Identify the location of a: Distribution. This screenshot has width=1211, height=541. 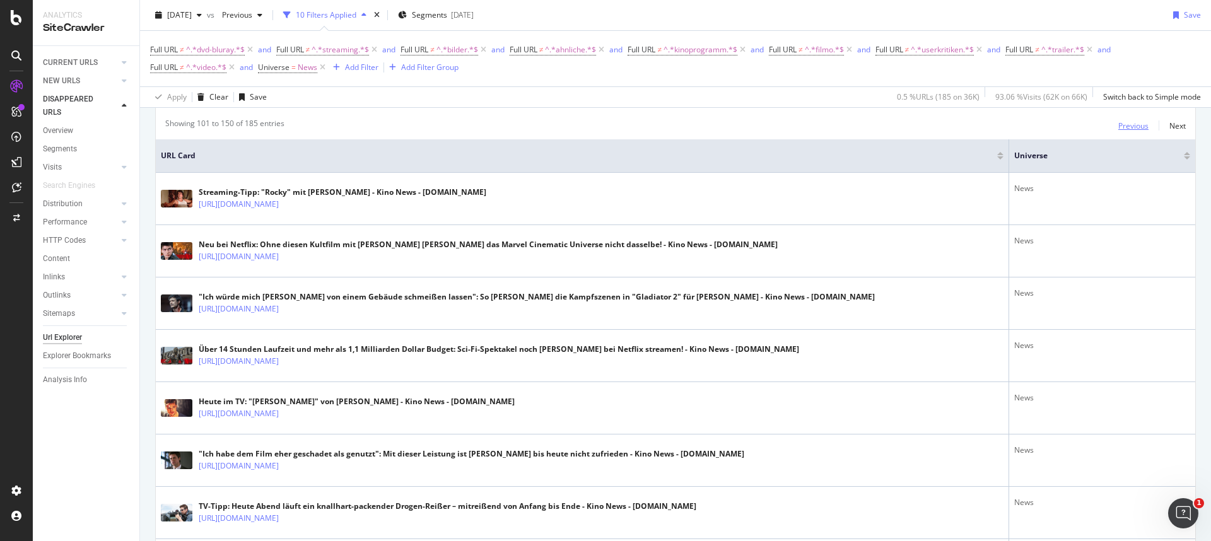
(80, 204).